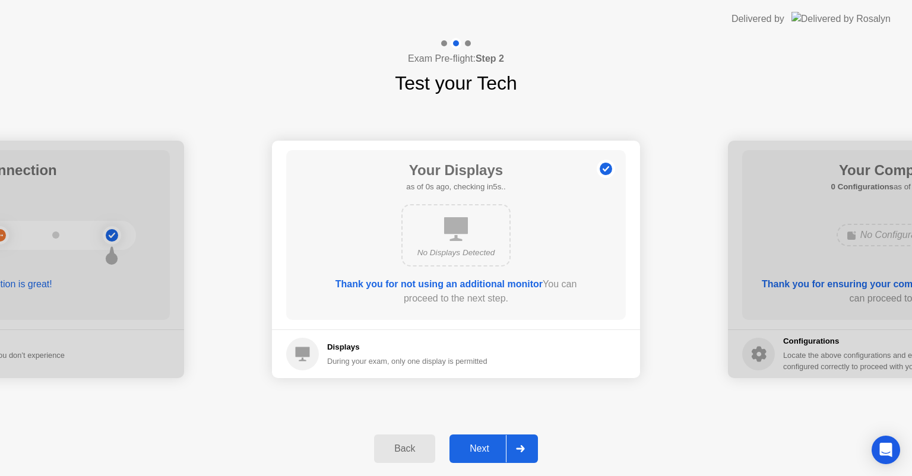 The width and height of the screenshot is (912, 476). Describe the element at coordinates (886, 450) in the screenshot. I see `div: Open Intercom Messenger` at that location.